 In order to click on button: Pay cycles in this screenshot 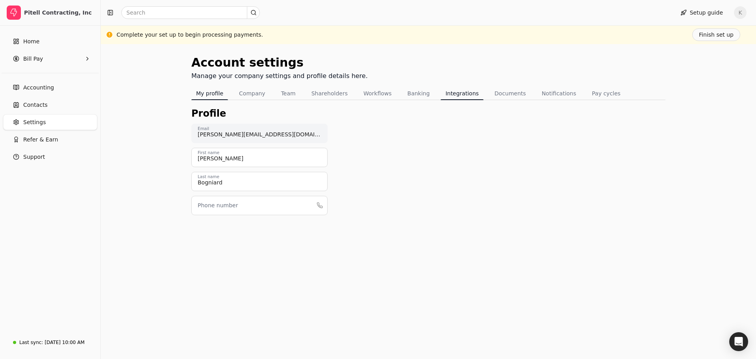, I will do `click(606, 93)`.